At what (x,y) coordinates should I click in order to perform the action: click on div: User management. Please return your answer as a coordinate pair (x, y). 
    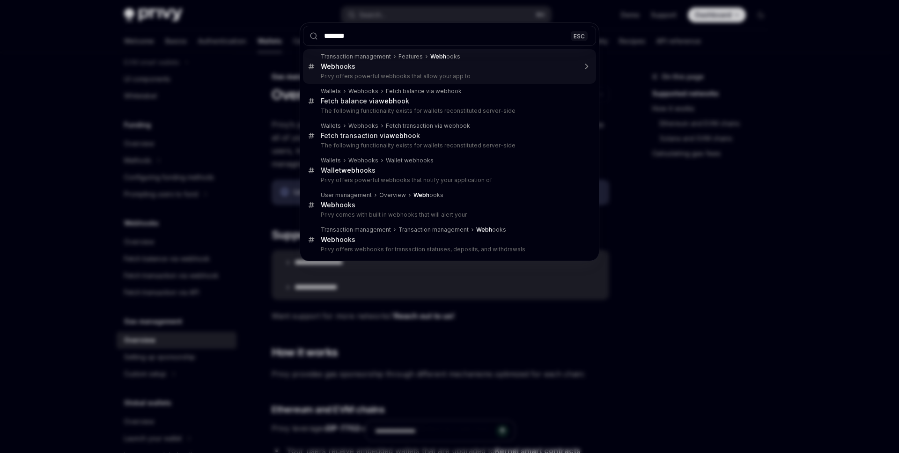
    Looking at the image, I should click on (346, 195).